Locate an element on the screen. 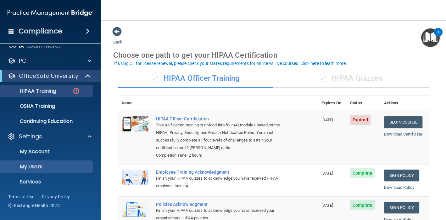 Image resolution: width=446 pixels, height=220 pixels. th: Name is located at coordinates (135, 103).